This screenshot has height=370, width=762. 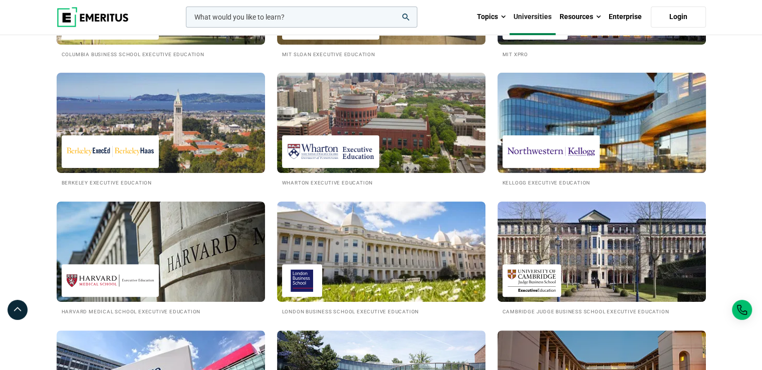 I want to click on h2: Cambridge Judge Business School Executive Education, so click(x=602, y=311).